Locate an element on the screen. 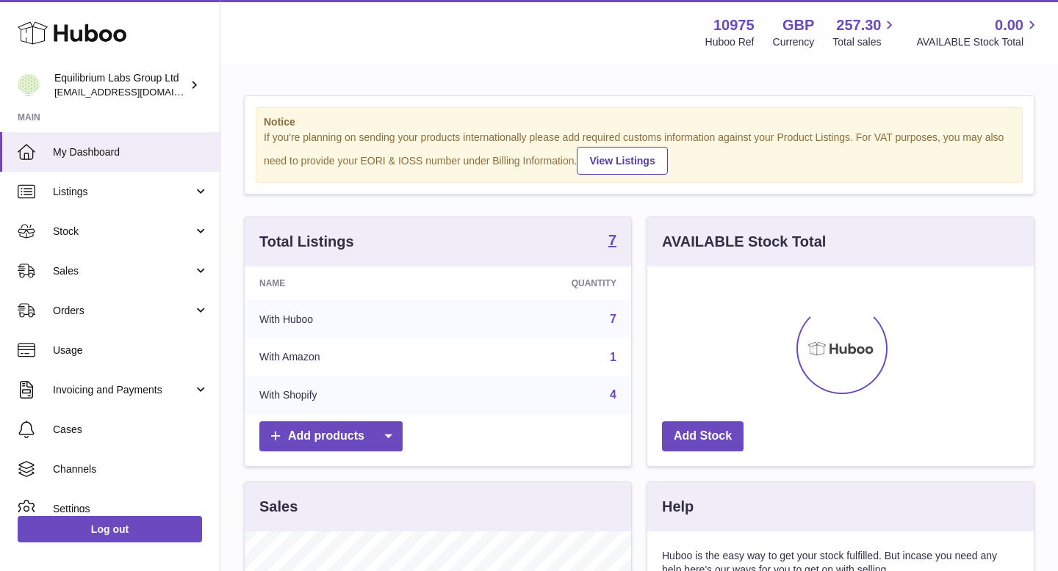  h3: AVAILABLE Stock Total is located at coordinates (743, 242).